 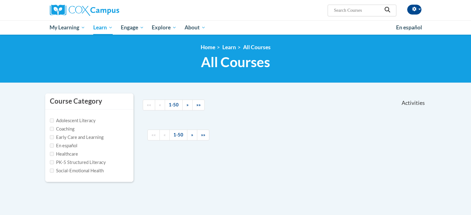 I want to click on a: En español, so click(x=409, y=28).